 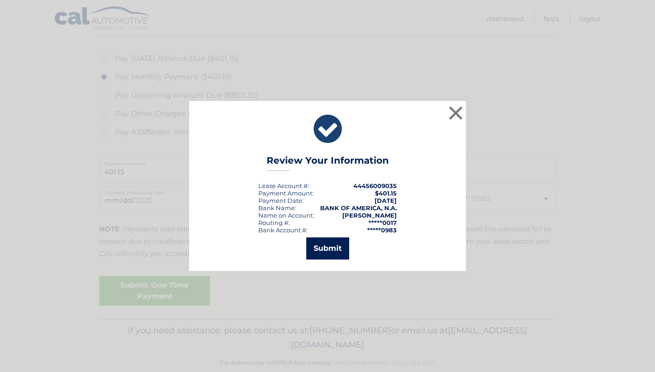 What do you see at coordinates (286, 193) in the screenshot?
I see `div: Payment Amount:` at bounding box center [286, 193].